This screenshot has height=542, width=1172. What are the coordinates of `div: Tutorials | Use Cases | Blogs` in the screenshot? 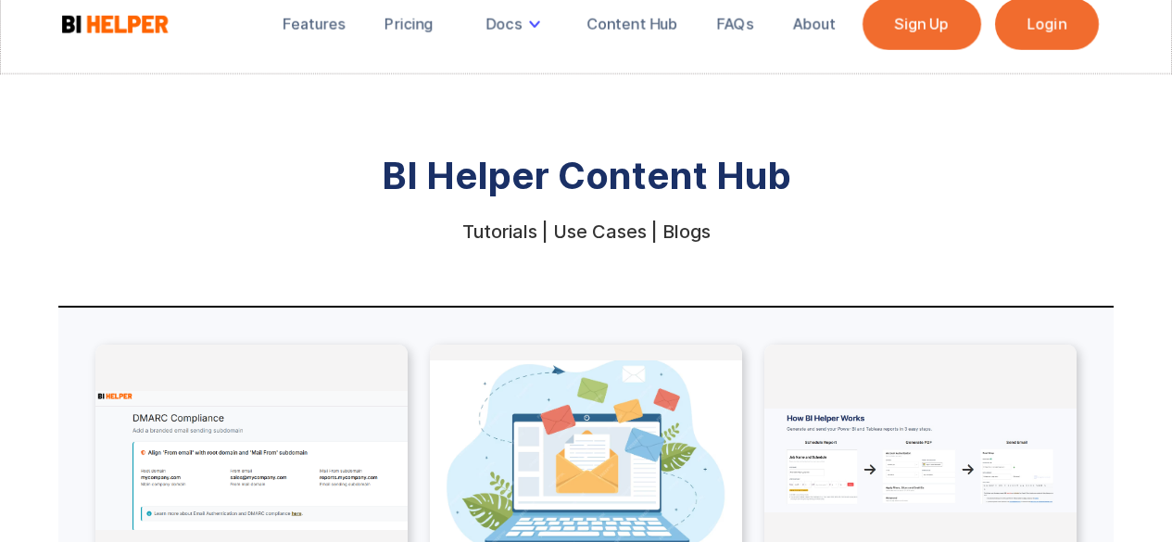 It's located at (586, 232).